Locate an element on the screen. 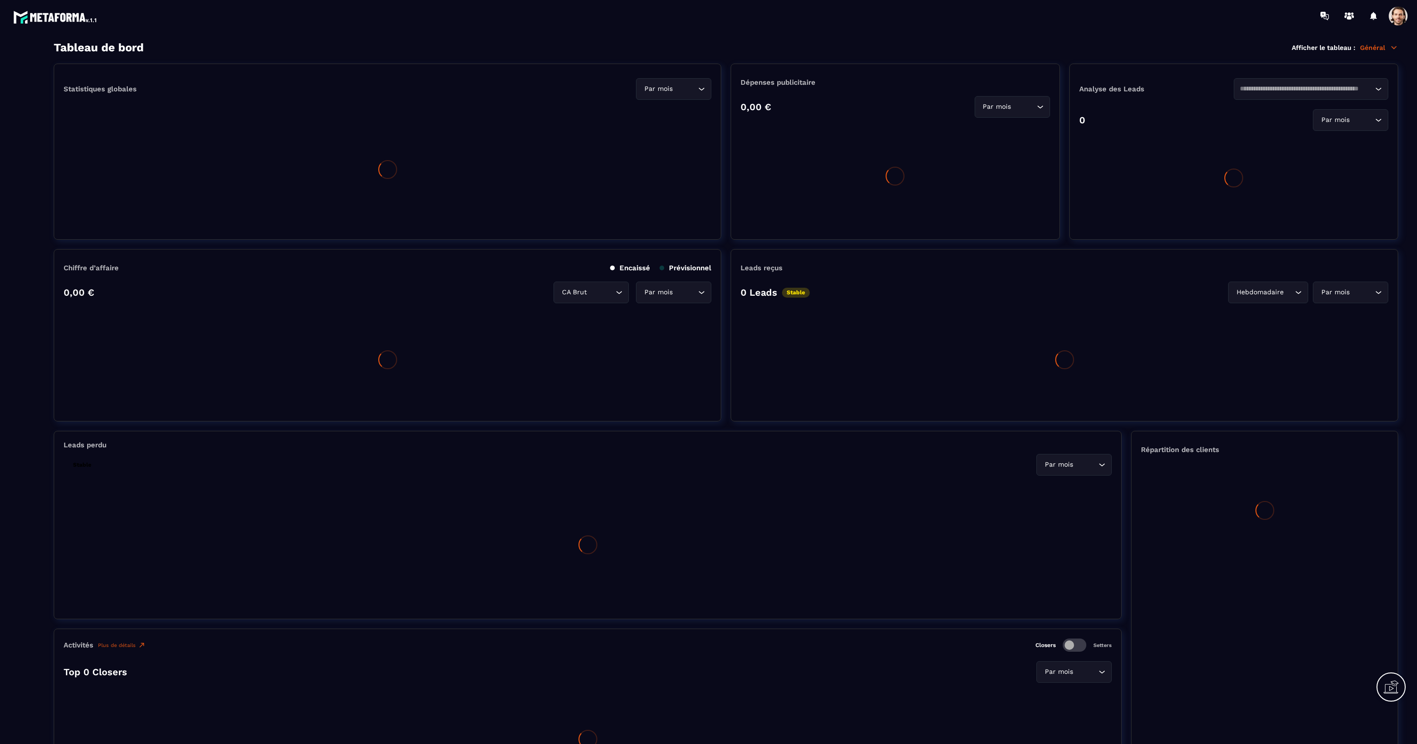 Image resolution: width=1417 pixels, height=744 pixels. p: Chiffre d’affaire is located at coordinates (91, 268).